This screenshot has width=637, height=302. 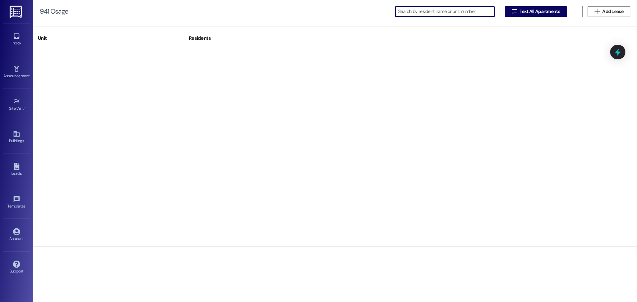 What do you see at coordinates (17, 235) in the screenshot?
I see `a: Account` at bounding box center [17, 235].